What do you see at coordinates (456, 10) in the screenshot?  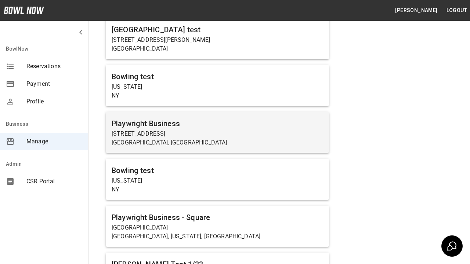 I see `button: Logout` at bounding box center [456, 10].